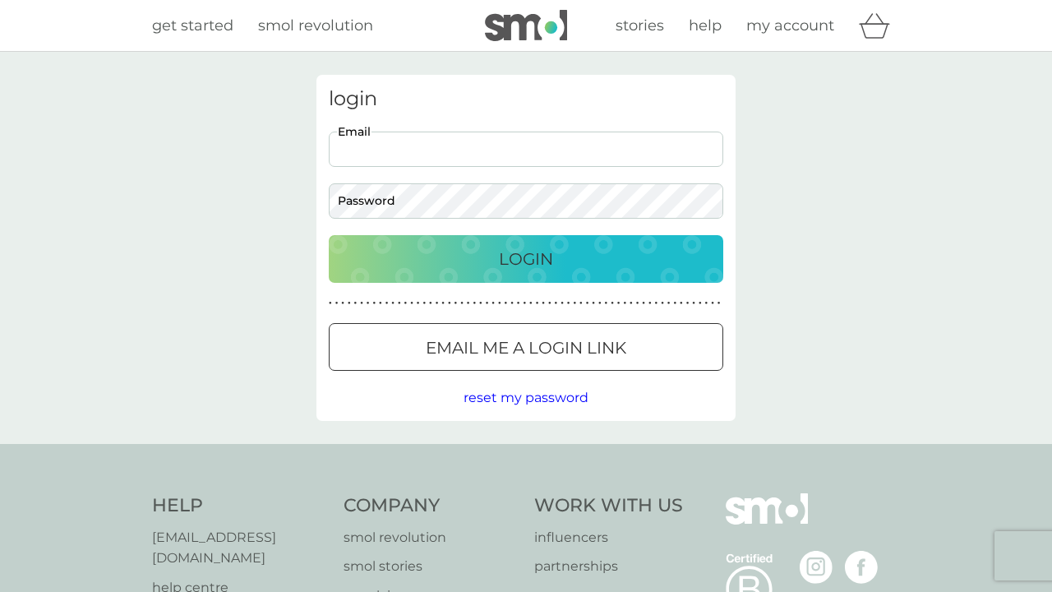 The image size is (1052, 592). I want to click on h4: Work With Us, so click(608, 505).